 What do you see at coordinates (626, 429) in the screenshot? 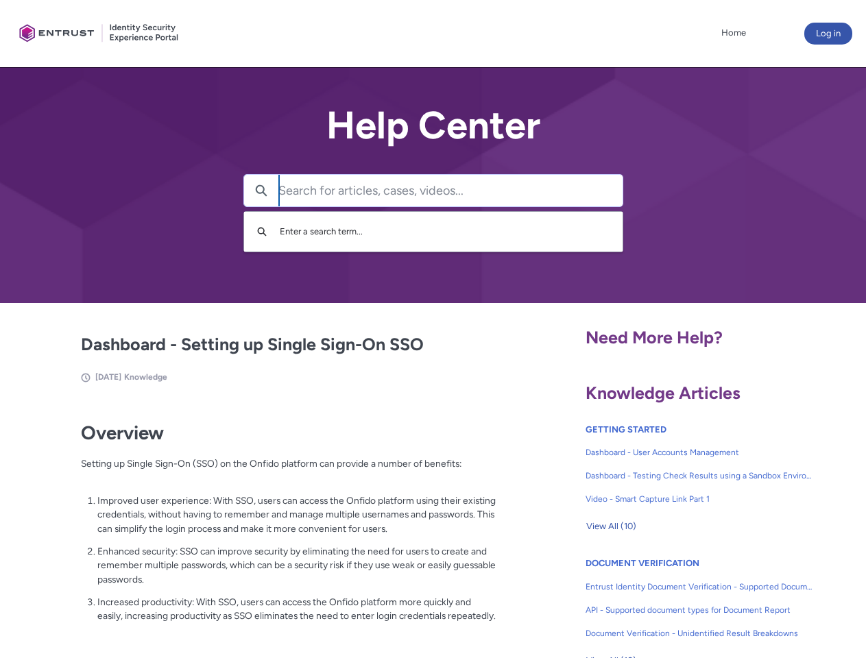
I see `a: GETTING STARTED` at bounding box center [626, 429].